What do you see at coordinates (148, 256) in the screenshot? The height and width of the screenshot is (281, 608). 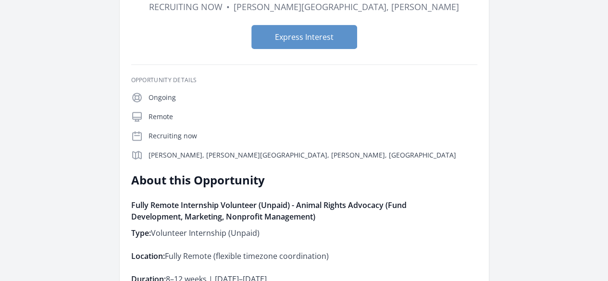 I see `strong: Location:` at bounding box center [148, 256].